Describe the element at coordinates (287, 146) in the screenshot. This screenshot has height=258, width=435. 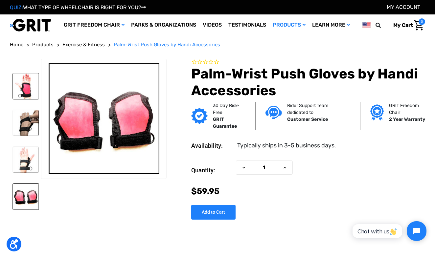
I see `dd: Typically ships in 3-5 business days.` at that location.